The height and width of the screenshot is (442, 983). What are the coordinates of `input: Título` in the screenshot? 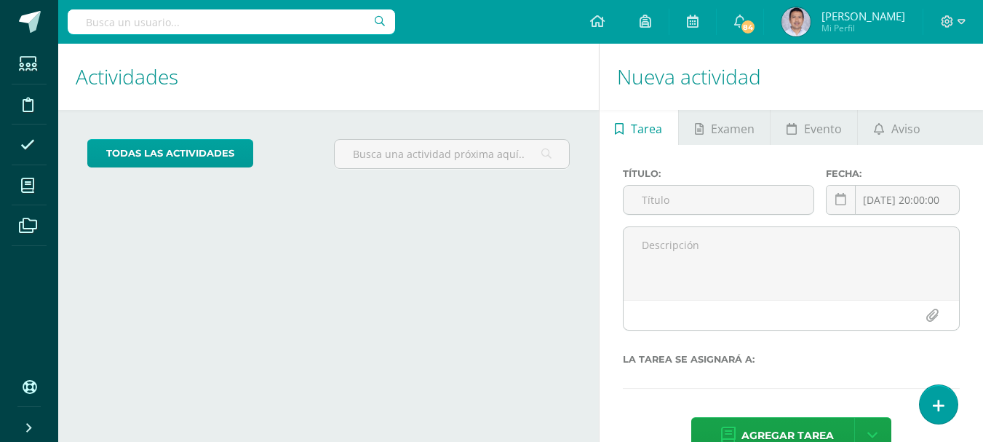 It's located at (719, 199).